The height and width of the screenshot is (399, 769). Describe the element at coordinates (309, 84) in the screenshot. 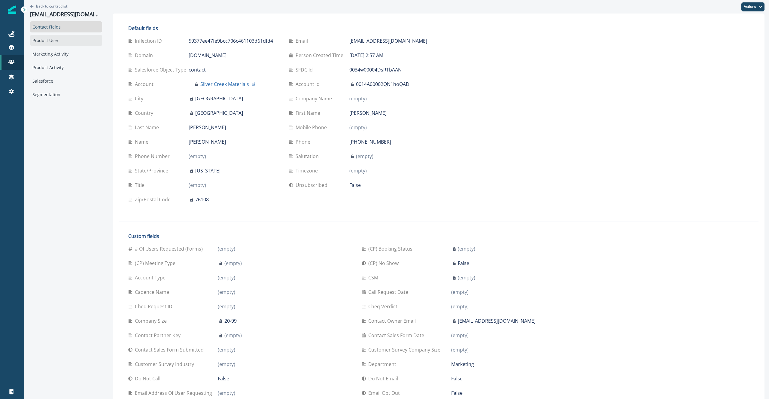

I see `p: Account Id` at that location.